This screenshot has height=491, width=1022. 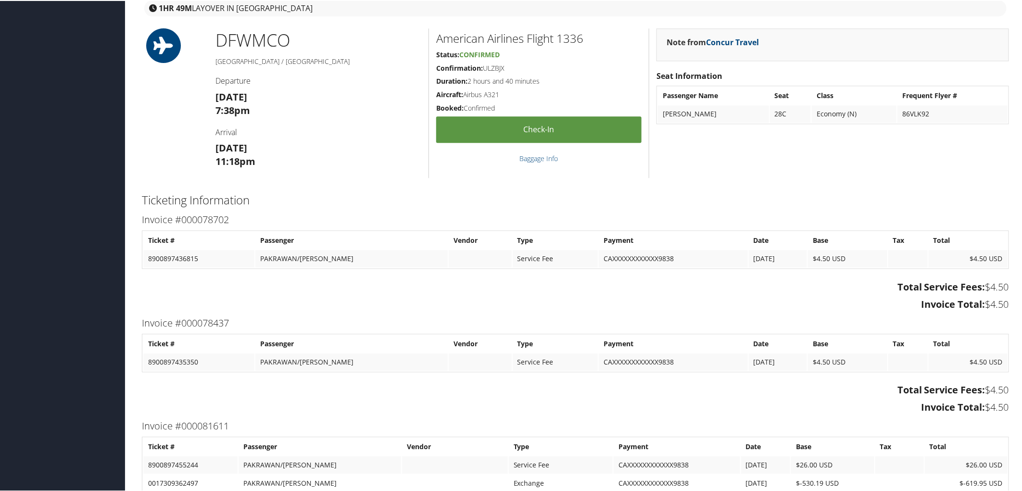 I want to click on h5: 2 hours and 40 minutes, so click(x=539, y=80).